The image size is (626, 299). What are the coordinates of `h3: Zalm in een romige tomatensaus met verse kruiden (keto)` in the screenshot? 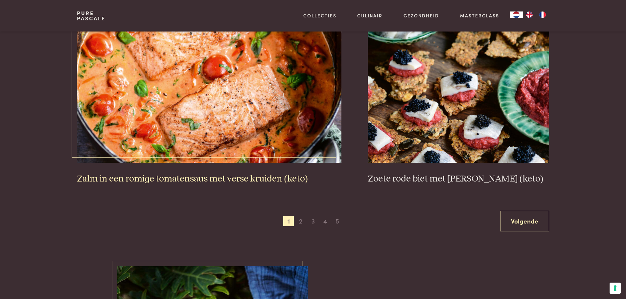 It's located at (209, 179).